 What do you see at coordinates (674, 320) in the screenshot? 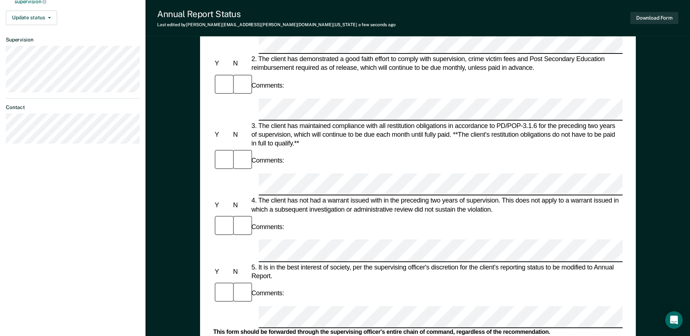
I see `div: Open Intercom Messenger` at bounding box center [674, 320].